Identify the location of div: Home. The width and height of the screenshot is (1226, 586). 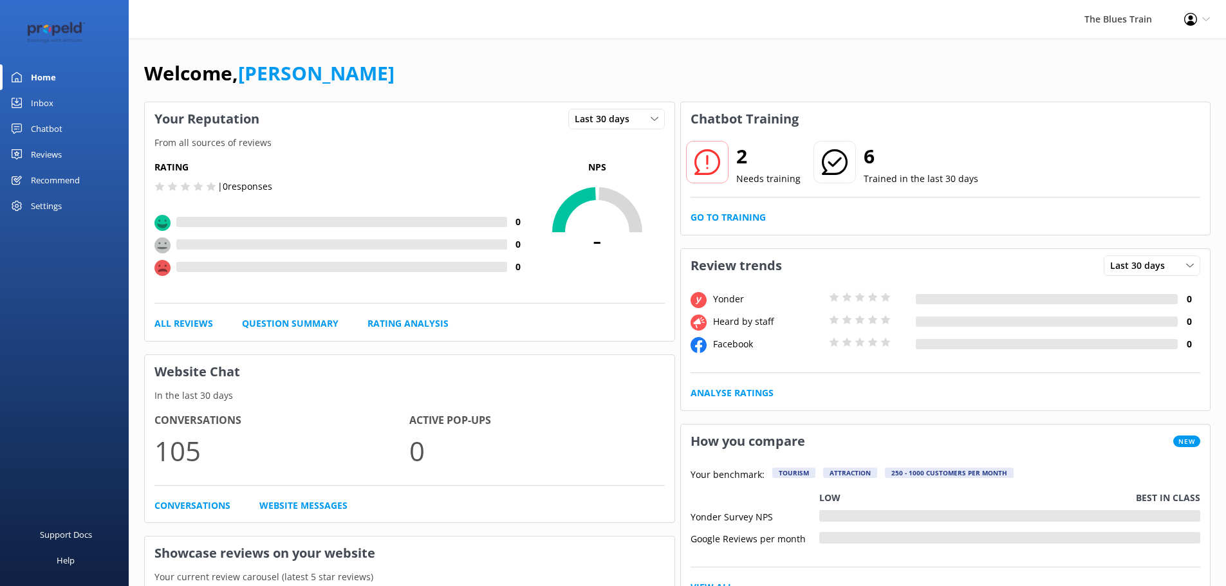
(43, 77).